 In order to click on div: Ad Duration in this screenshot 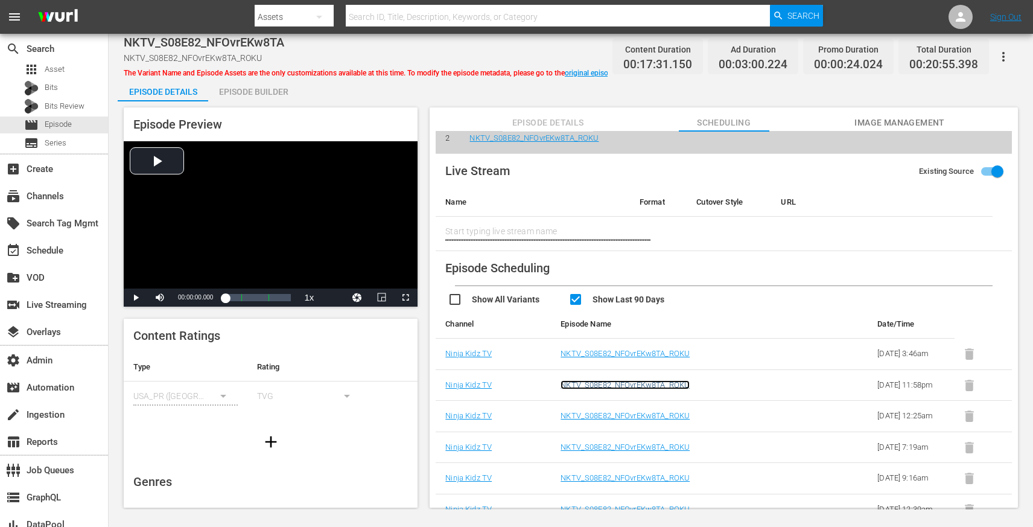, I will do `click(753, 49)`.